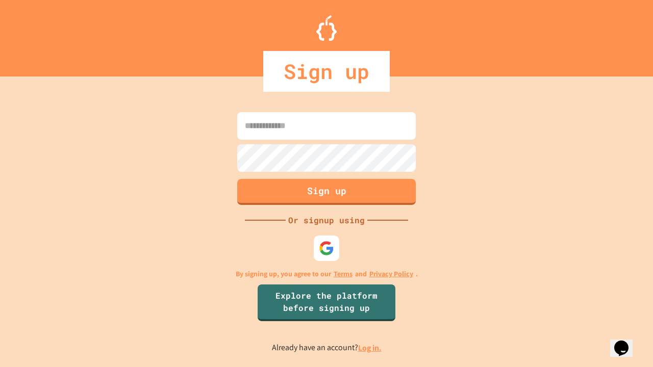 This screenshot has width=653, height=367. Describe the element at coordinates (391, 274) in the screenshot. I see `a: Privacy Policy` at that location.